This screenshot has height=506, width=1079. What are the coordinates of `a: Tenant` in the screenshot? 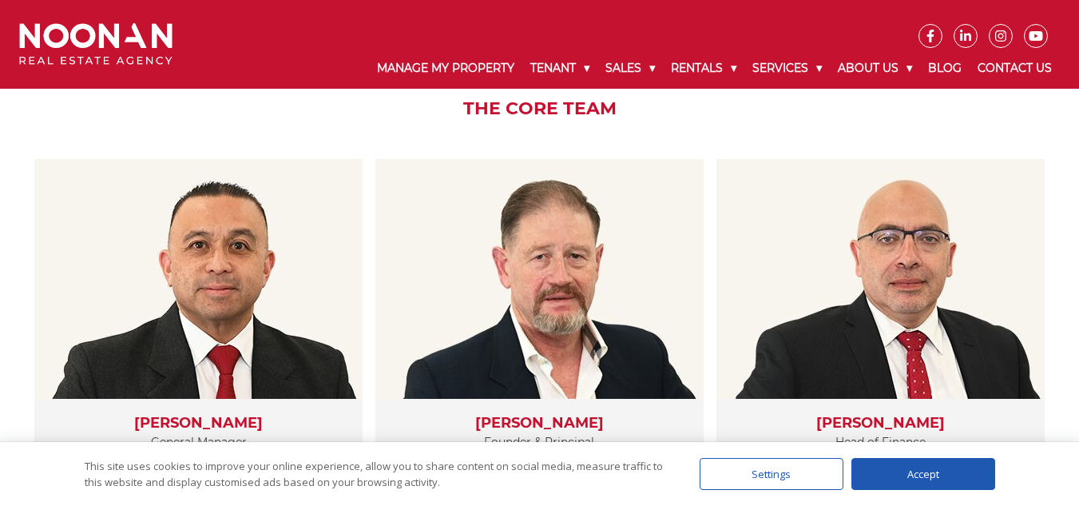 It's located at (560, 68).